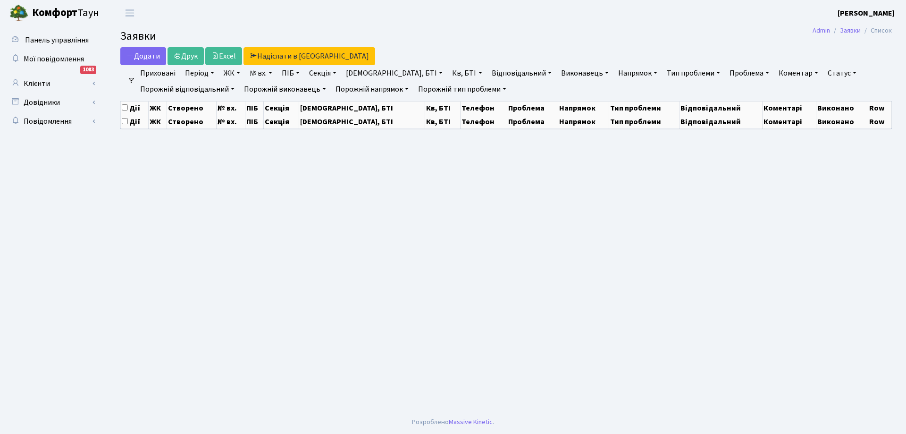  Describe the element at coordinates (158, 73) in the screenshot. I see `a: Приховані` at that location.